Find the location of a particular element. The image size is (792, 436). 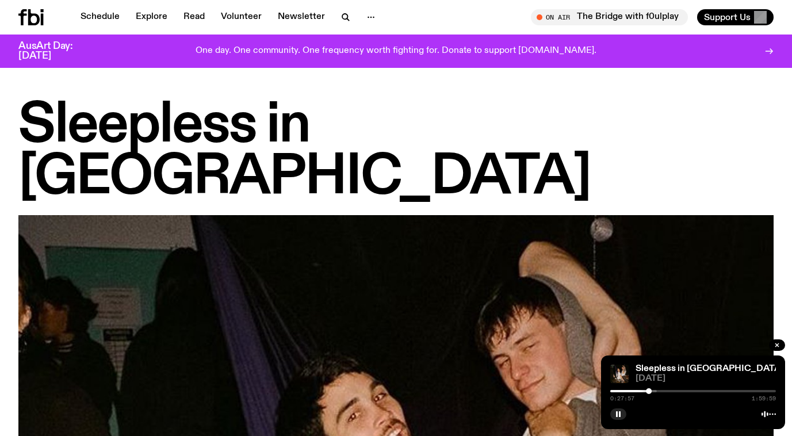

a: Explore is located at coordinates (151, 17).